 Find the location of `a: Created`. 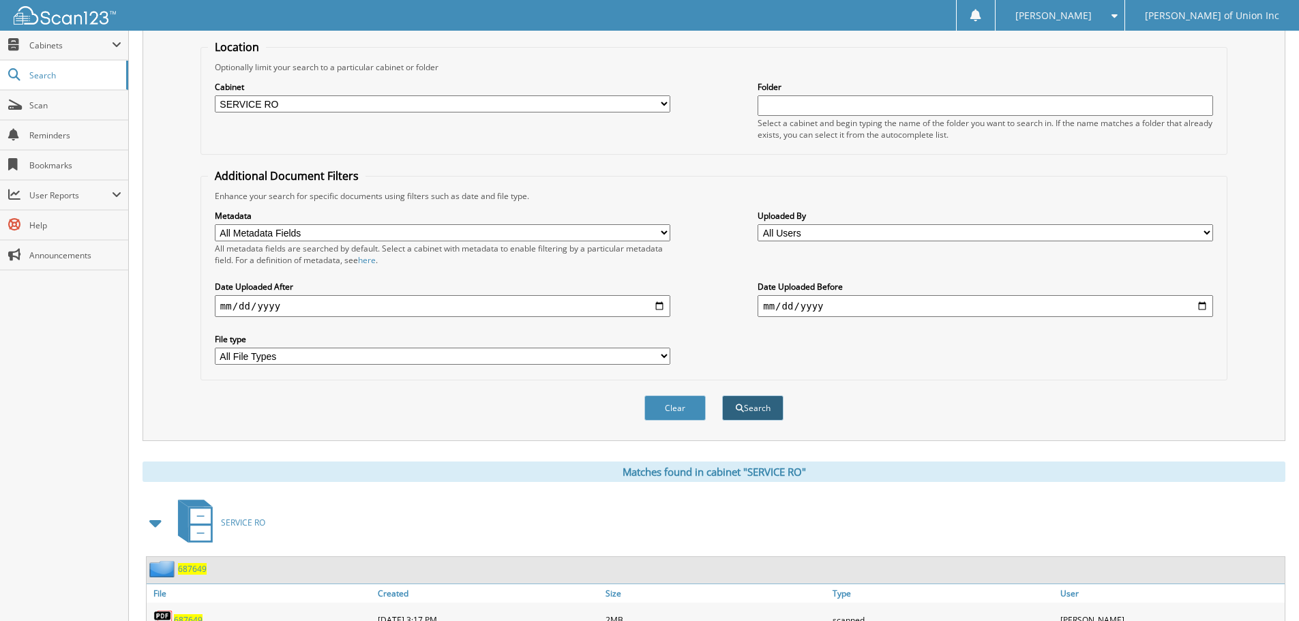

a: Created is located at coordinates (488, 593).